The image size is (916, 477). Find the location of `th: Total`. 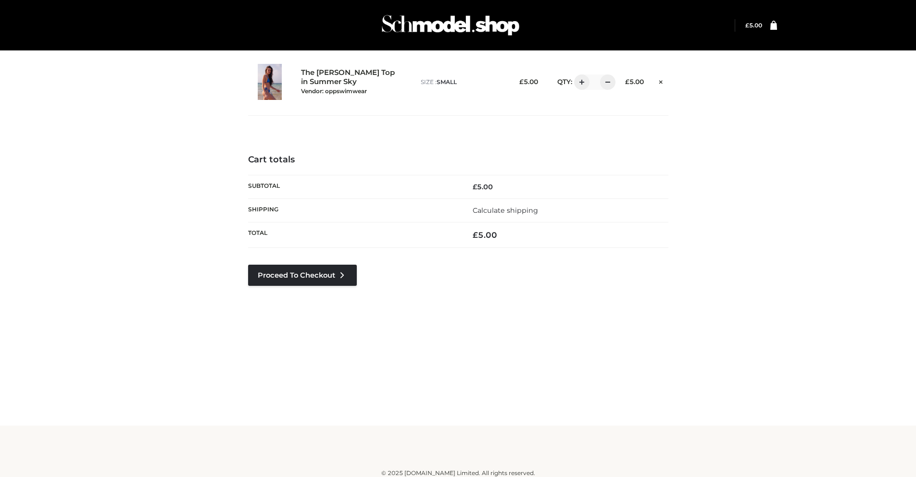

th: Total is located at coordinates (353, 235).